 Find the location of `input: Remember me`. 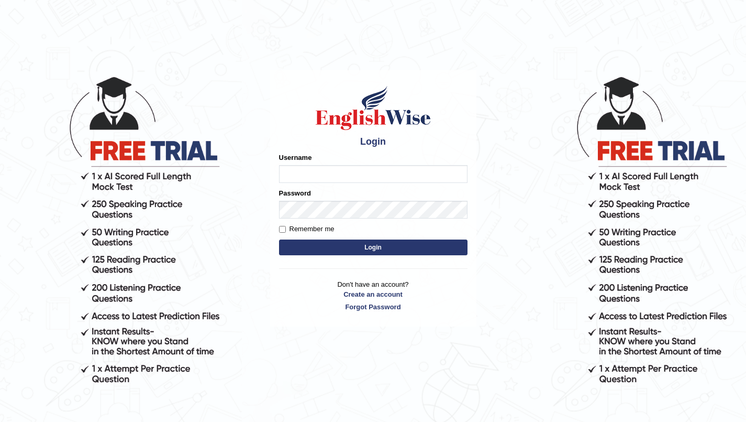

input: Remember me is located at coordinates (282, 229).